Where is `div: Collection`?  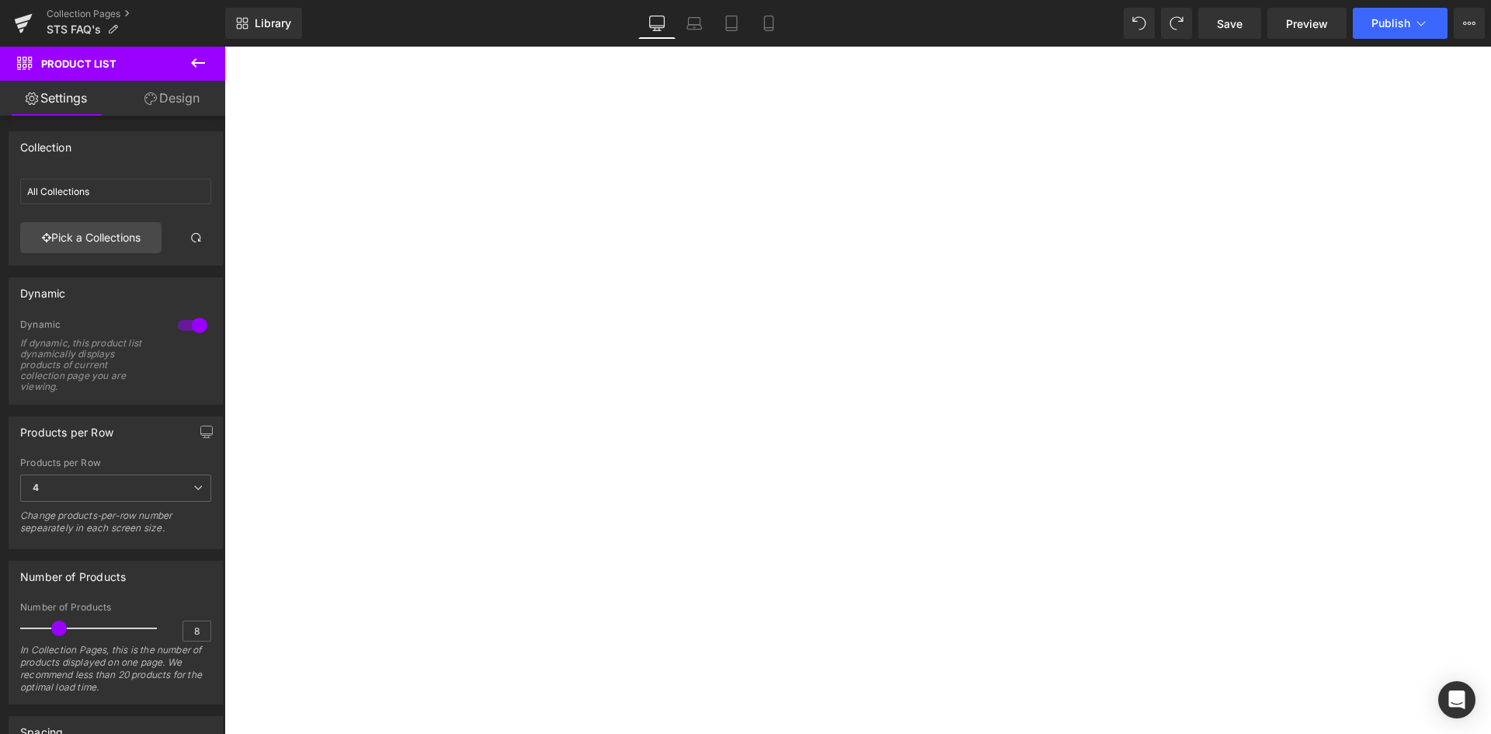 div: Collection is located at coordinates (46, 143).